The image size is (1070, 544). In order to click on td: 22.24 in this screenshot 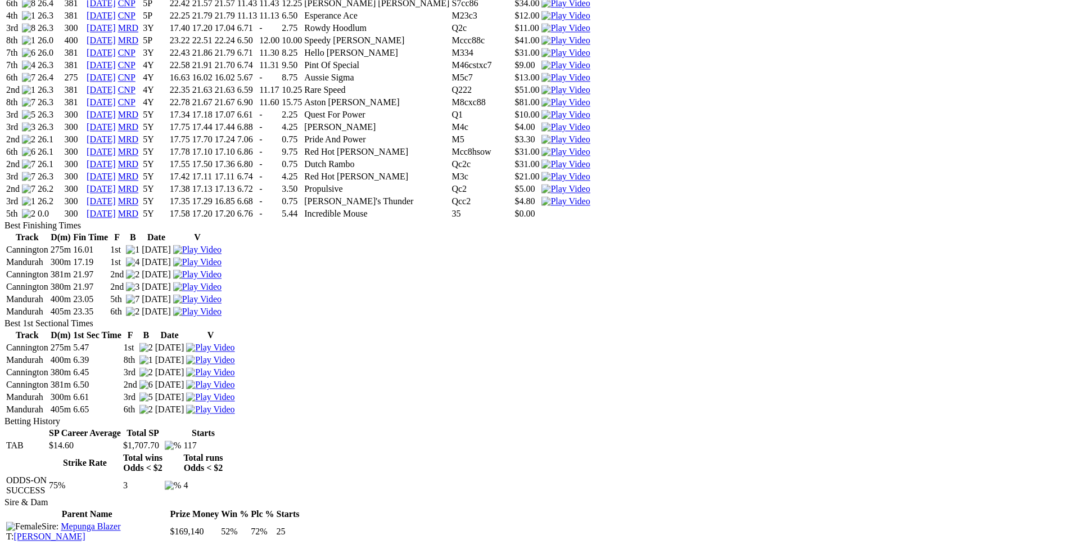, I will do `click(225, 40)`.